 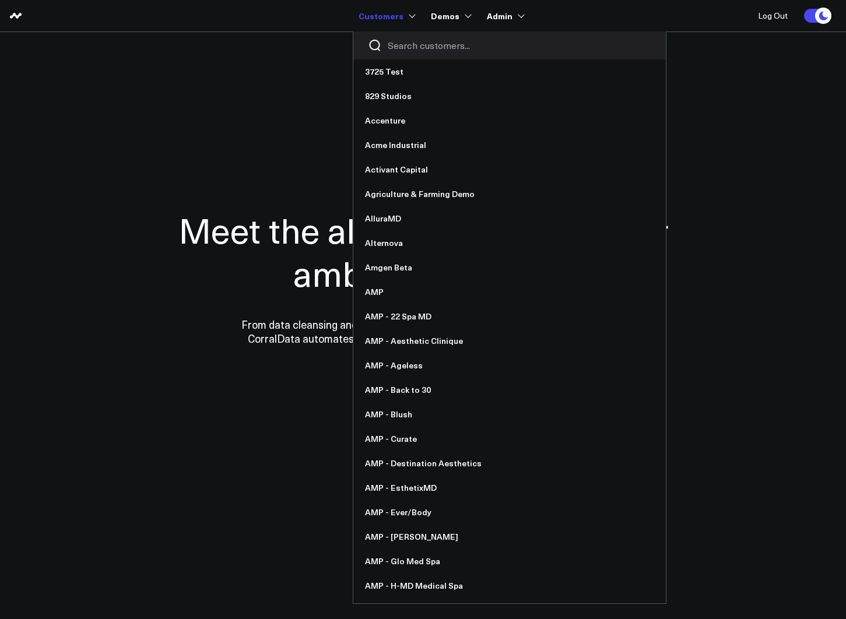 I want to click on a: Alternova, so click(x=509, y=243).